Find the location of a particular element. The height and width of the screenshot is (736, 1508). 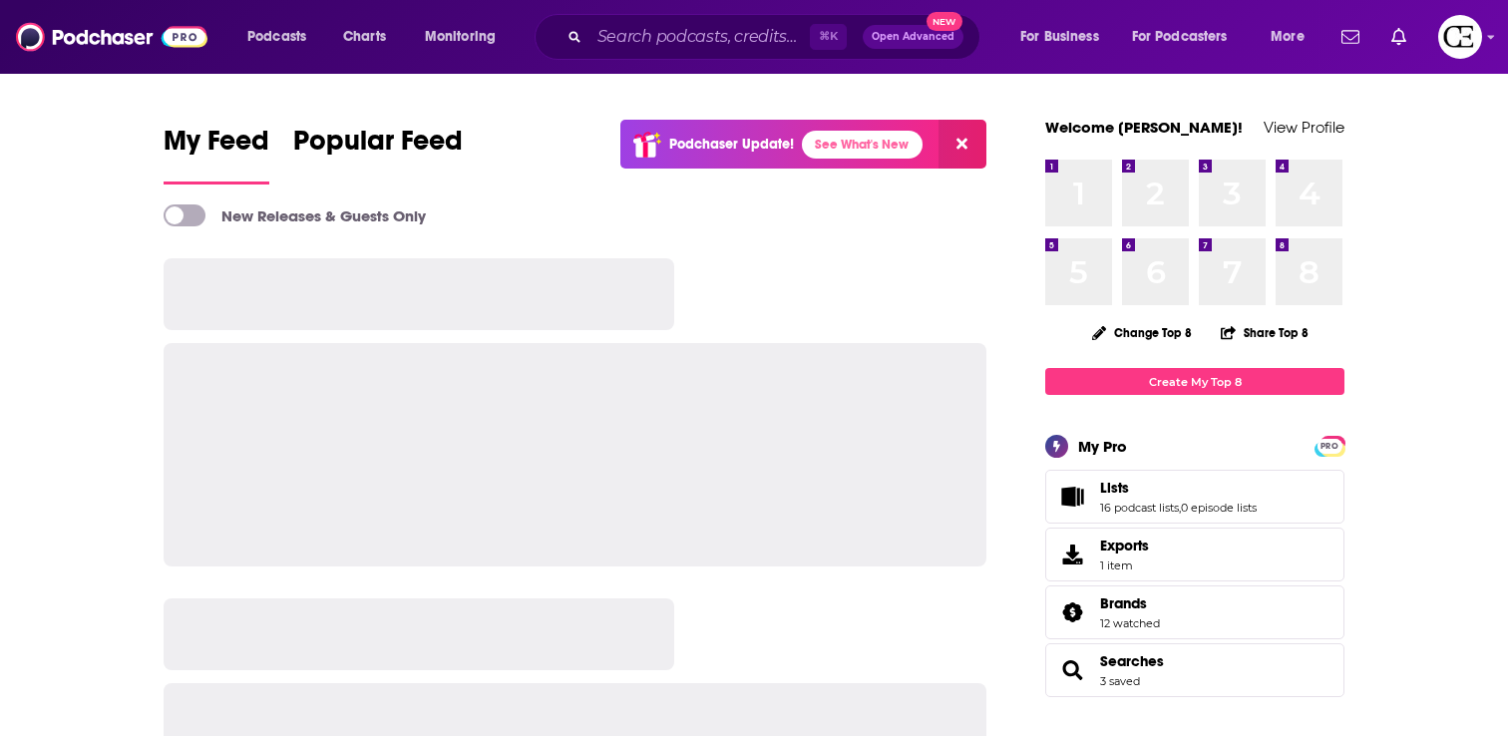

a: Exports is located at coordinates (1195, 554).